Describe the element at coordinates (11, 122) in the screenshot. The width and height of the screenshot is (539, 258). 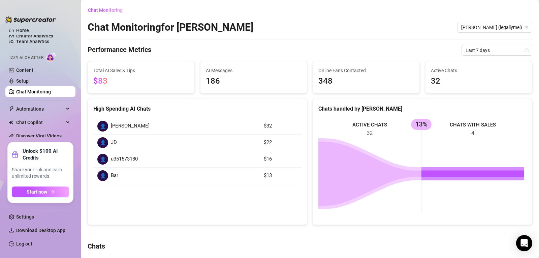
I see `img: Chat Copilot` at that location.